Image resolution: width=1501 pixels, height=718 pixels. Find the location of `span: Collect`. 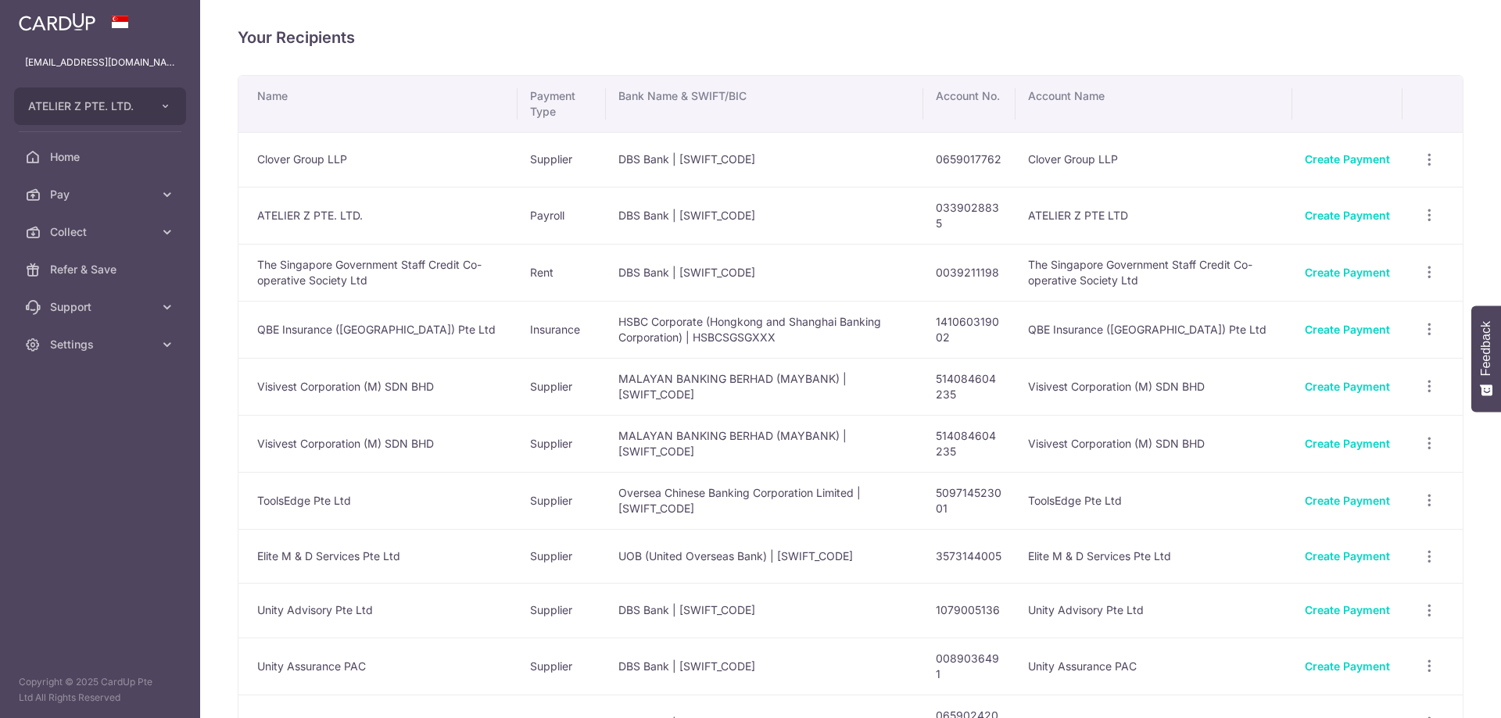

span: Collect is located at coordinates (102, 232).